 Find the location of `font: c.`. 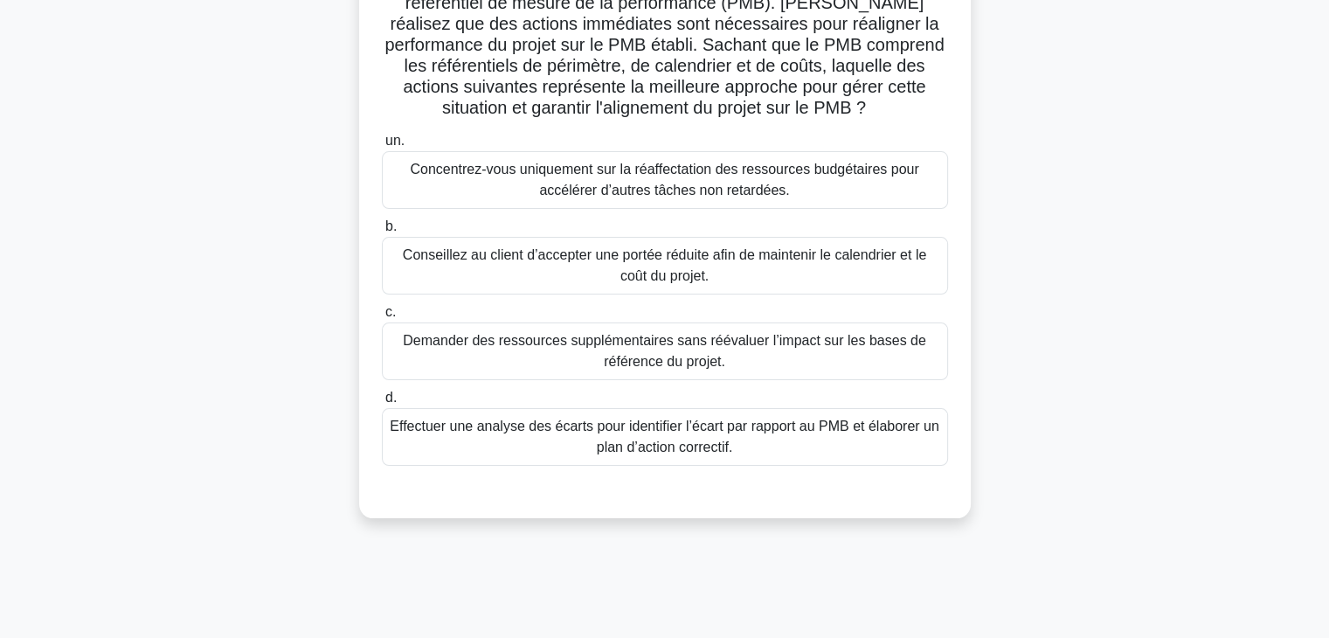

font: c. is located at coordinates (391, 311).